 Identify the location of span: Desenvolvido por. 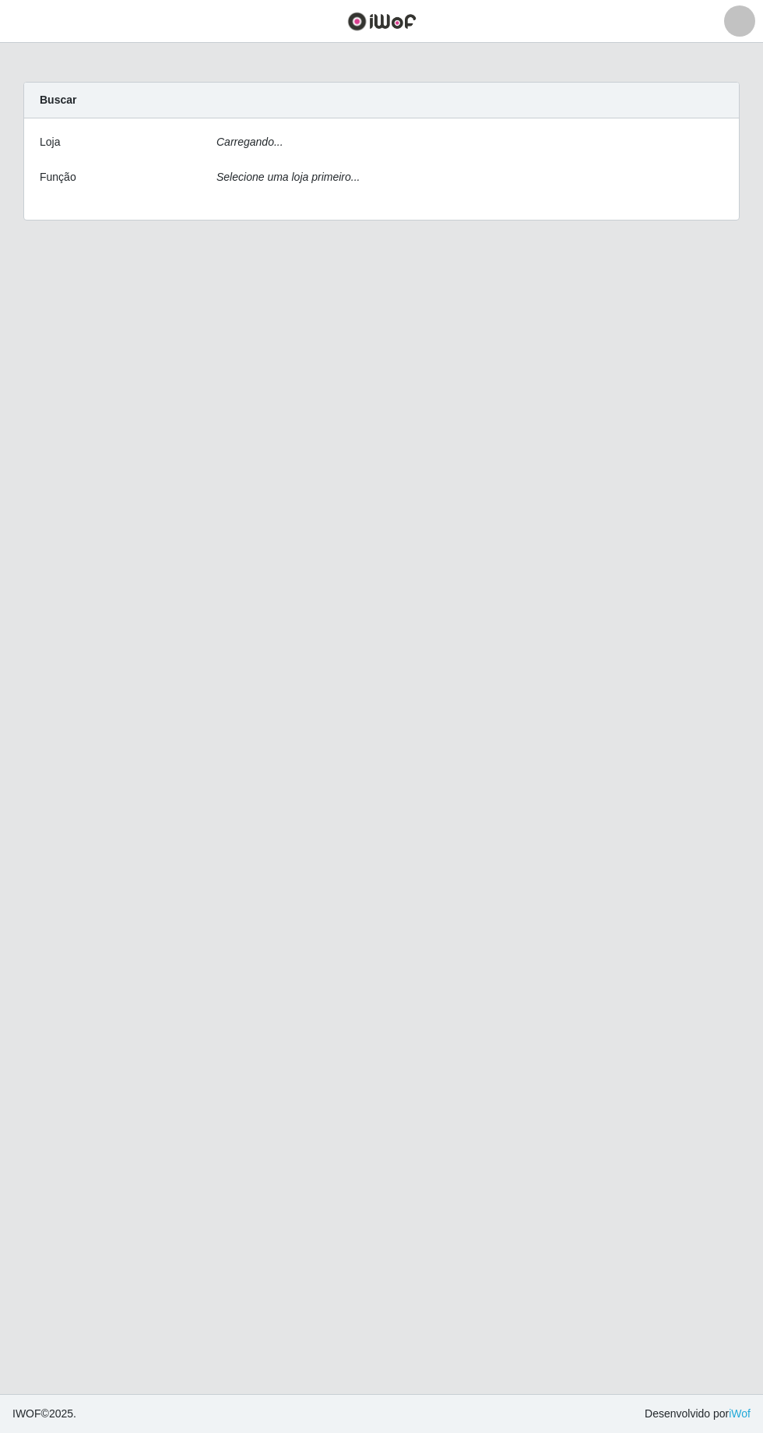
(698, 1413).